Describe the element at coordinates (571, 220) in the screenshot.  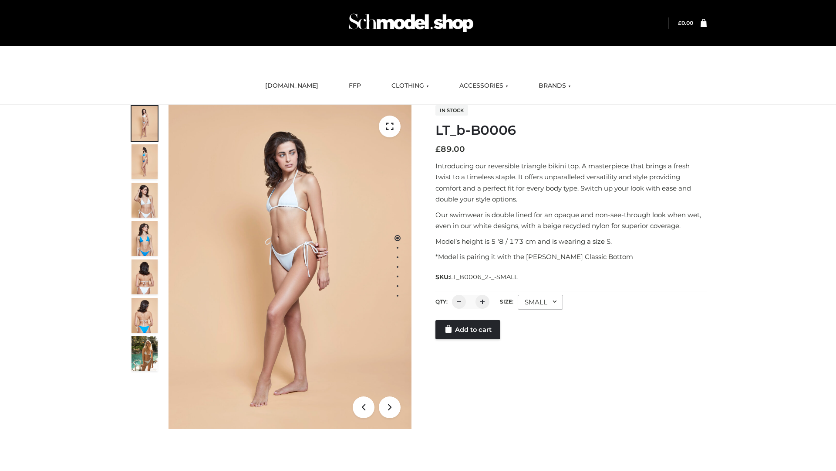
I see `p: Our swimwear is double lined for an opaque and non-see-through look when wet, even in our white d...` at that location.